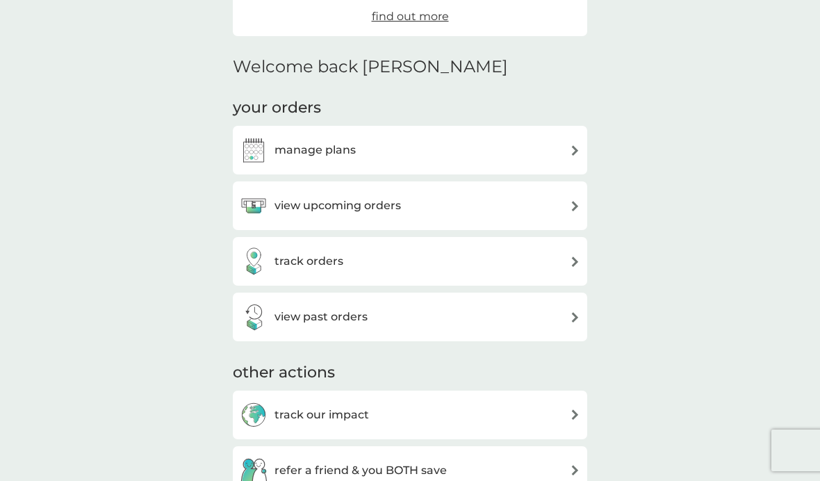 This screenshot has height=481, width=820. I want to click on h3: track our impact, so click(322, 415).